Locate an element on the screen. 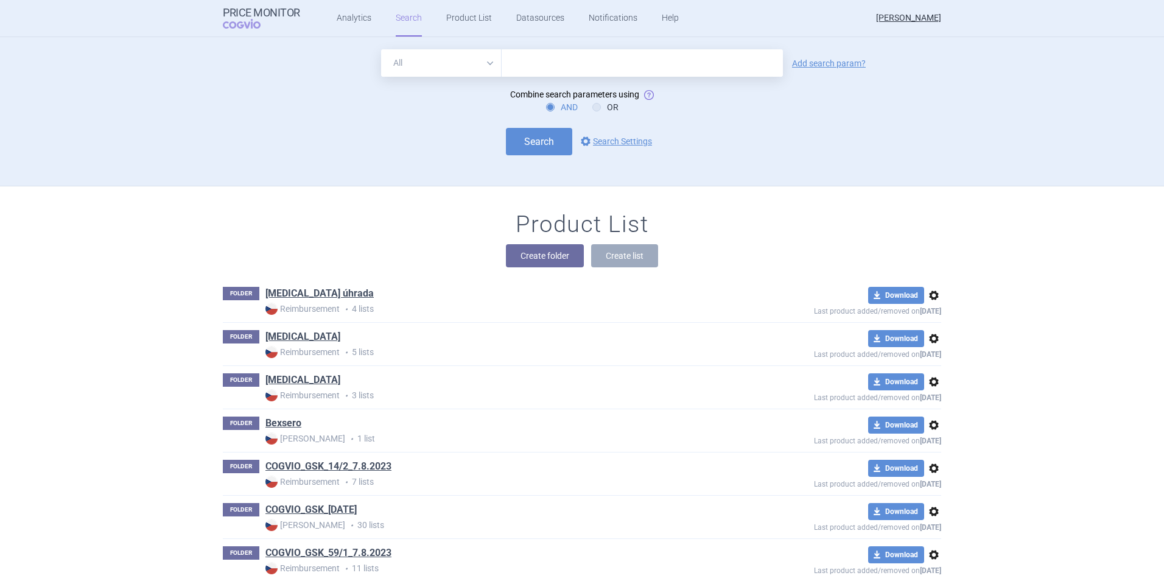 This screenshot has width=1164, height=581. h1: COGVIO_GSK_14/2_7.8.2023 is located at coordinates (328, 468).